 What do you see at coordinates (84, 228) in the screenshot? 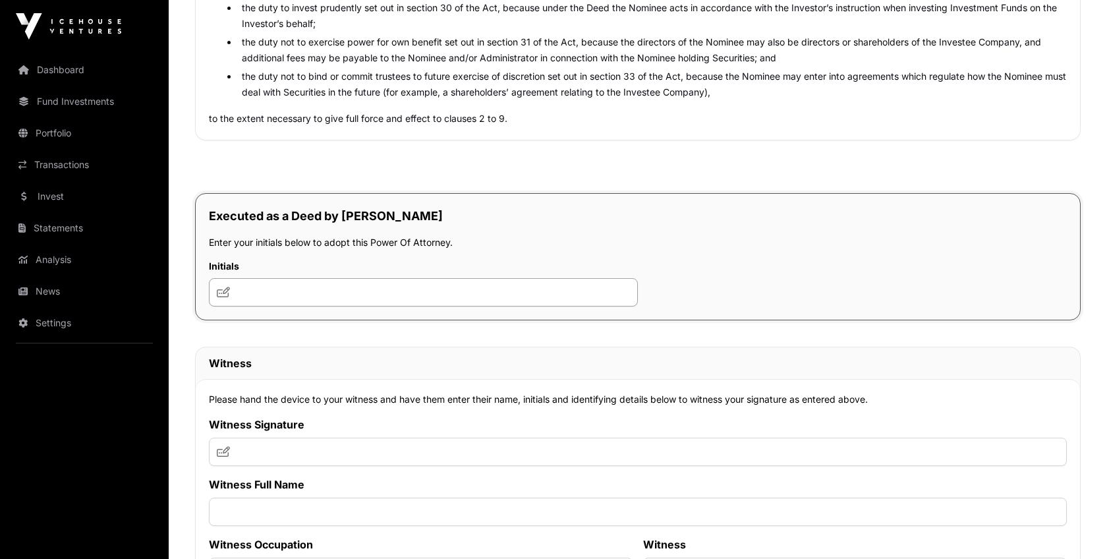
I see `a: Statements` at bounding box center [84, 228].